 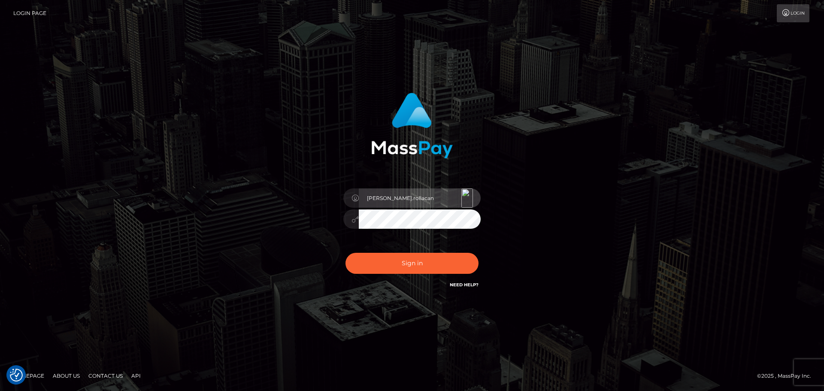 I want to click on a: Homepage, so click(x=28, y=375).